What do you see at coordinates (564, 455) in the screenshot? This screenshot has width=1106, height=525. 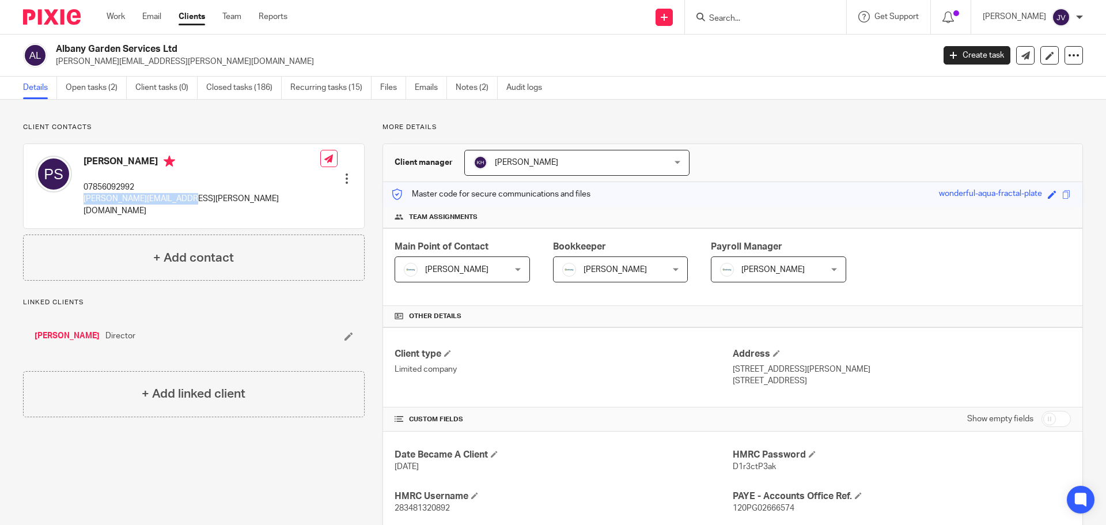 I see `h4: Date Became A Client` at bounding box center [564, 455].